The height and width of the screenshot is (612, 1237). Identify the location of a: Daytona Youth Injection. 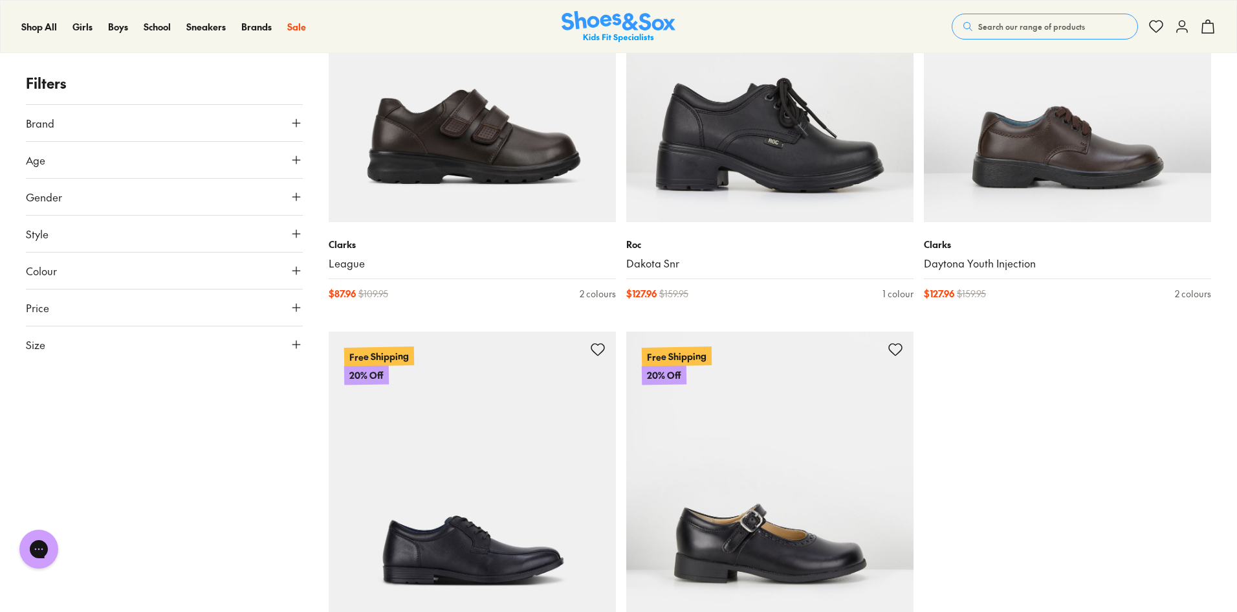
(1068, 263).